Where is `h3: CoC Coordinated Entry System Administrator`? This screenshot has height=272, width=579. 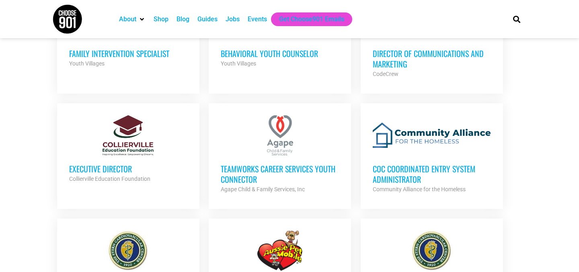 h3: CoC Coordinated Entry System Administrator is located at coordinates (432, 174).